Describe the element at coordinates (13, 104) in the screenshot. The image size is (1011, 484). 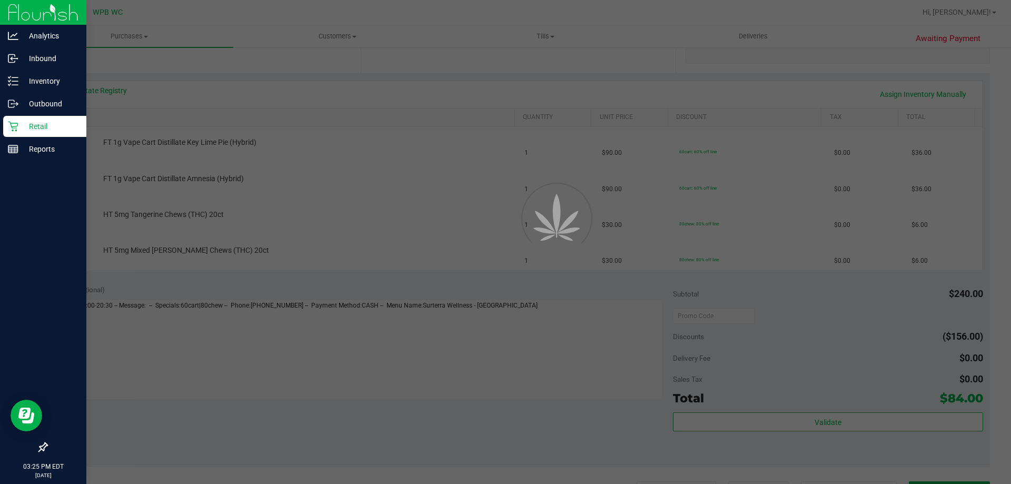
I see `inline-svg: Outbound` at that location.